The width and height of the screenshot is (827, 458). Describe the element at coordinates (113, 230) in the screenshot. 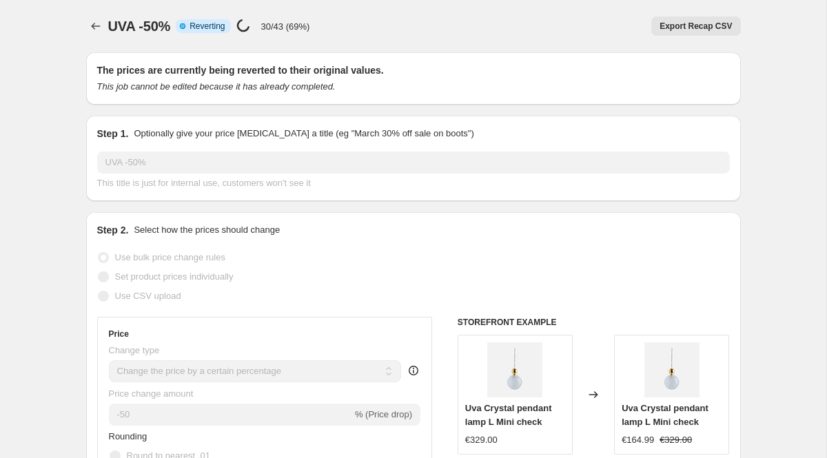

I see `h2: Step 2.` at that location.